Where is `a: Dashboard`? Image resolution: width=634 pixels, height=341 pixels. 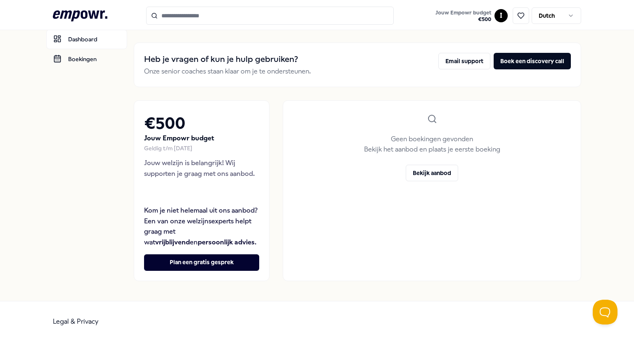
a: Dashboard is located at coordinates (87, 39).